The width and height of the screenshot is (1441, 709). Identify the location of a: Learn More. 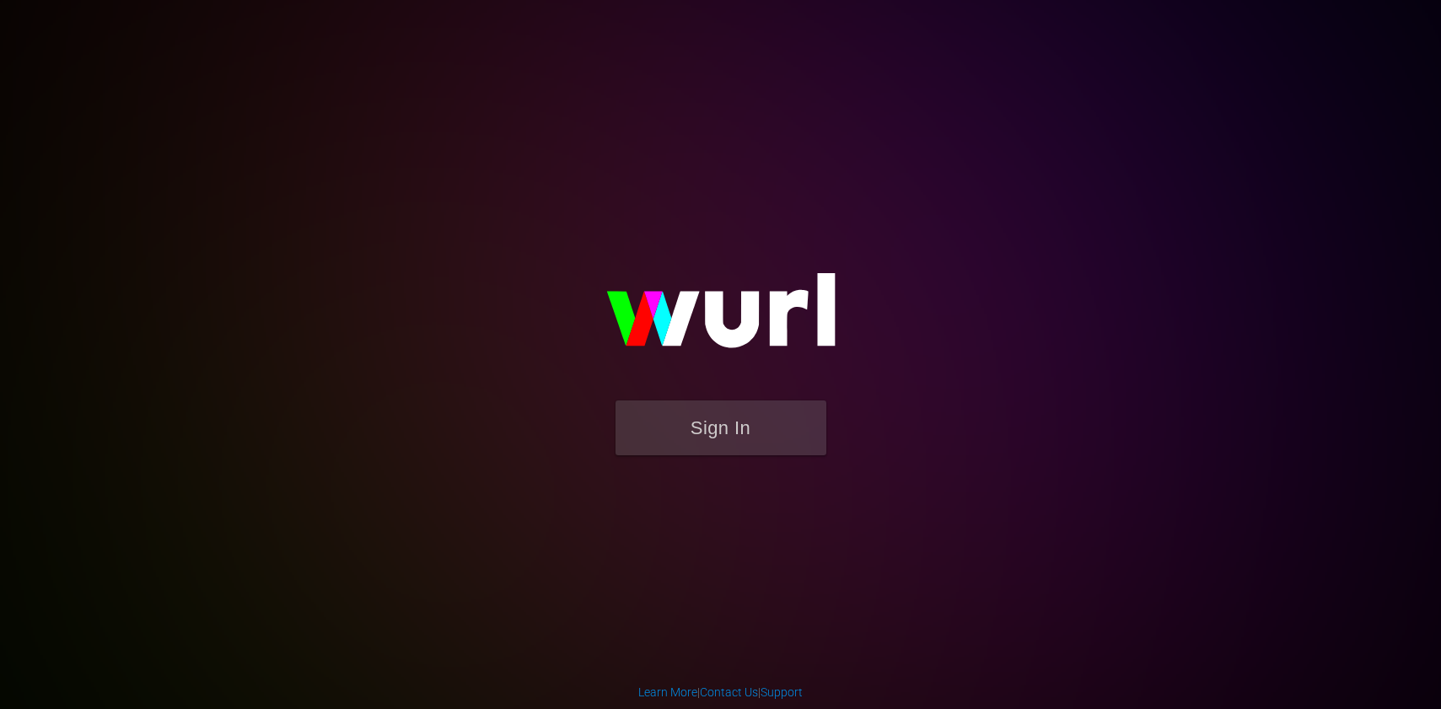
(668, 692).